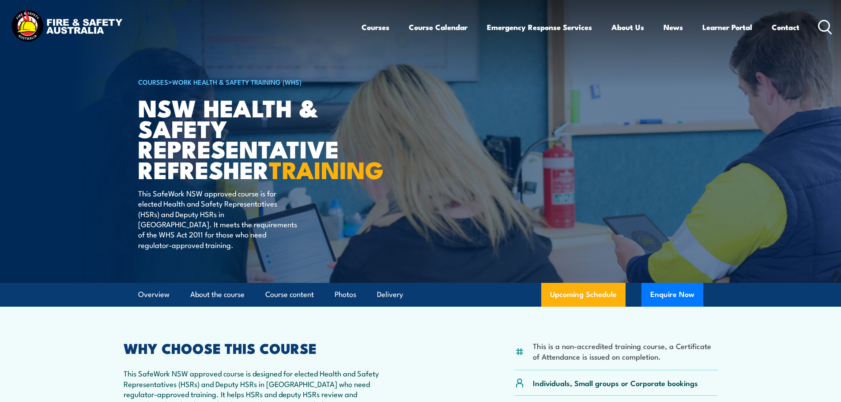  Describe the element at coordinates (727, 27) in the screenshot. I see `a: Learner Portal` at that location.